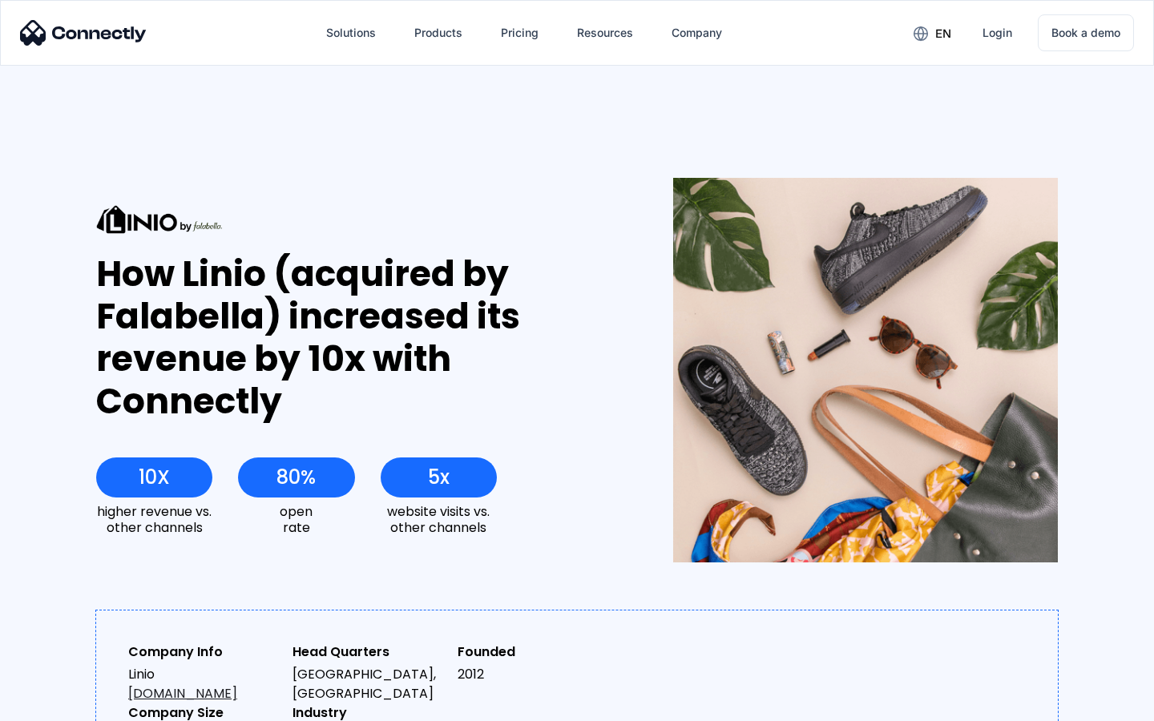  What do you see at coordinates (533, 675) in the screenshot?
I see `div: 2012` at bounding box center [533, 675].